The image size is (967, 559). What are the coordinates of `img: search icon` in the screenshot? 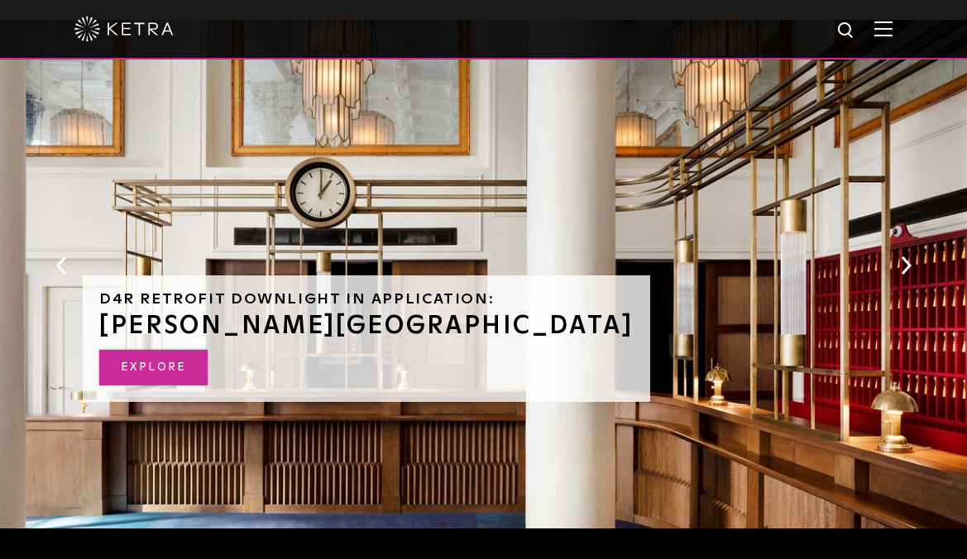 It's located at (846, 31).